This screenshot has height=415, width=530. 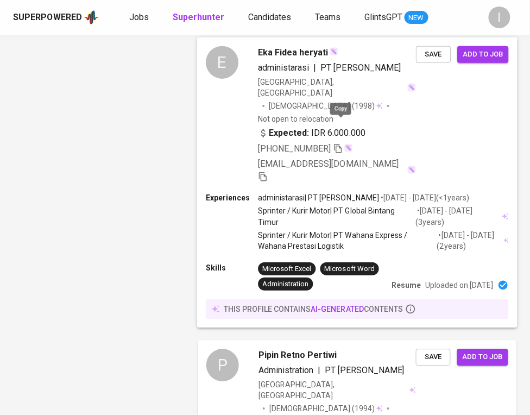 What do you see at coordinates (396, 17) in the screenshot?
I see `a: GlintsGPT NEW` at bounding box center [396, 17].